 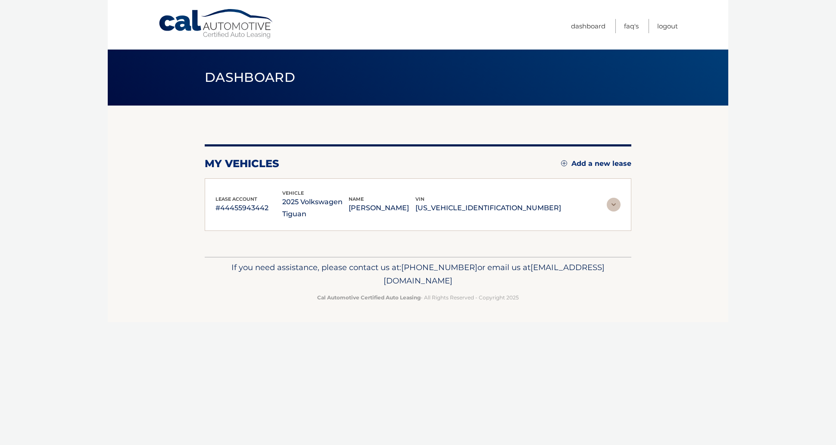 I want to click on span: name, so click(x=356, y=199).